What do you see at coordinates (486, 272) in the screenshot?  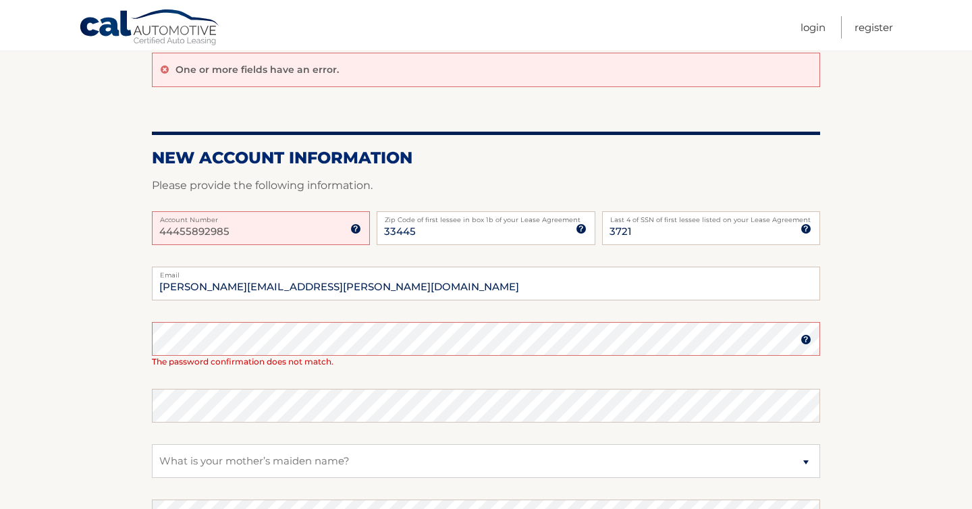 I see `label: Email` at bounding box center [486, 272].